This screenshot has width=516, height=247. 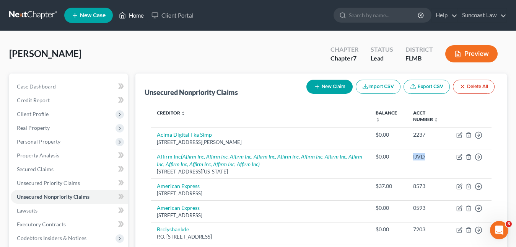 What do you see at coordinates (473, 86) in the screenshot?
I see `button: Delete All` at bounding box center [473, 86].